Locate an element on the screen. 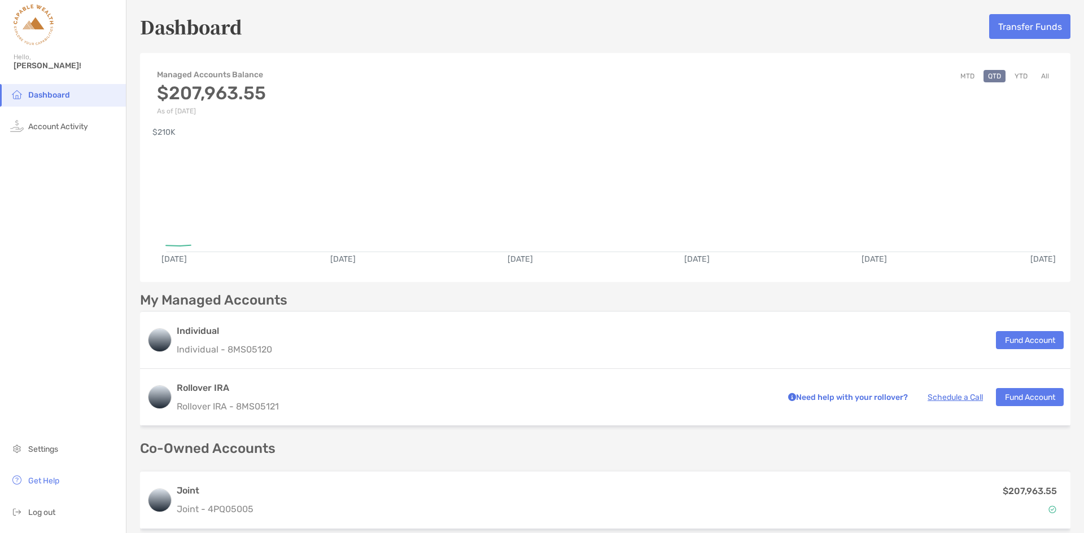 The height and width of the screenshot is (533, 1084). h3: Individual is located at coordinates (224, 331).